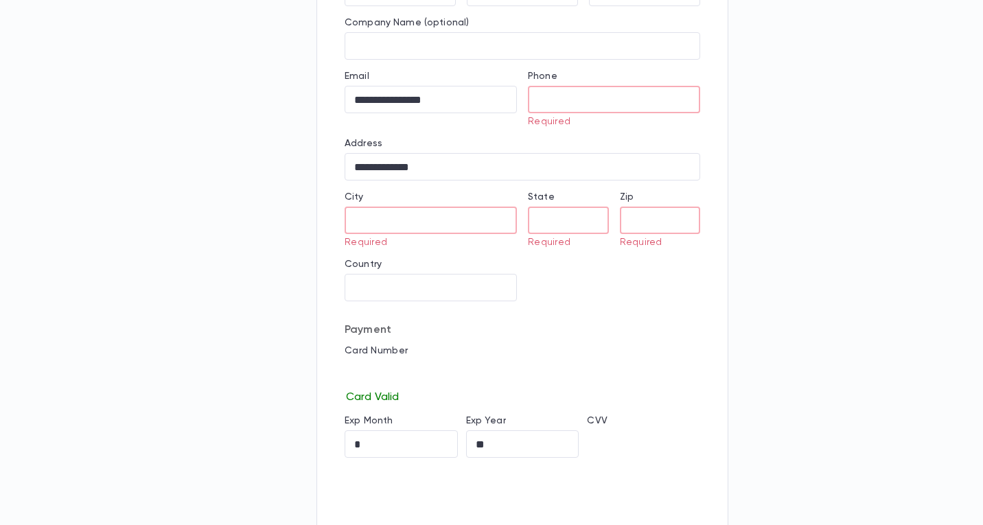 Image resolution: width=983 pixels, height=525 pixels. I want to click on label: Exp Year, so click(486, 421).